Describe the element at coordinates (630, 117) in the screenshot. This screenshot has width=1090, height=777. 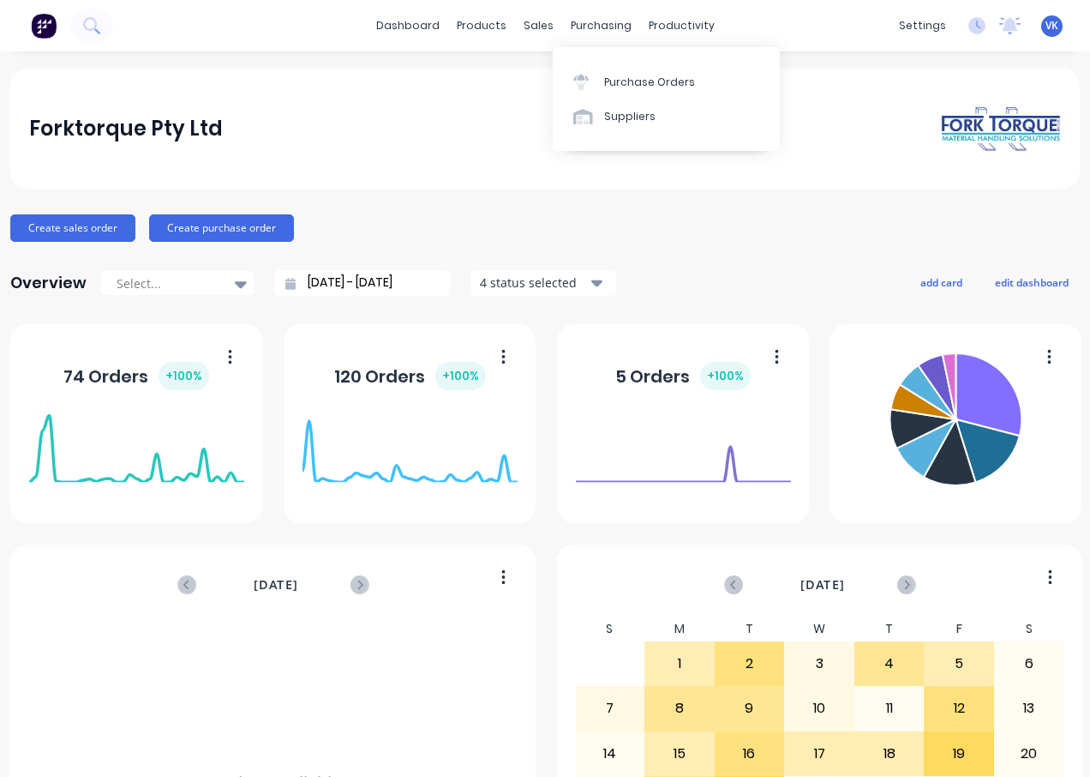
I see `div: Suppliers` at that location.